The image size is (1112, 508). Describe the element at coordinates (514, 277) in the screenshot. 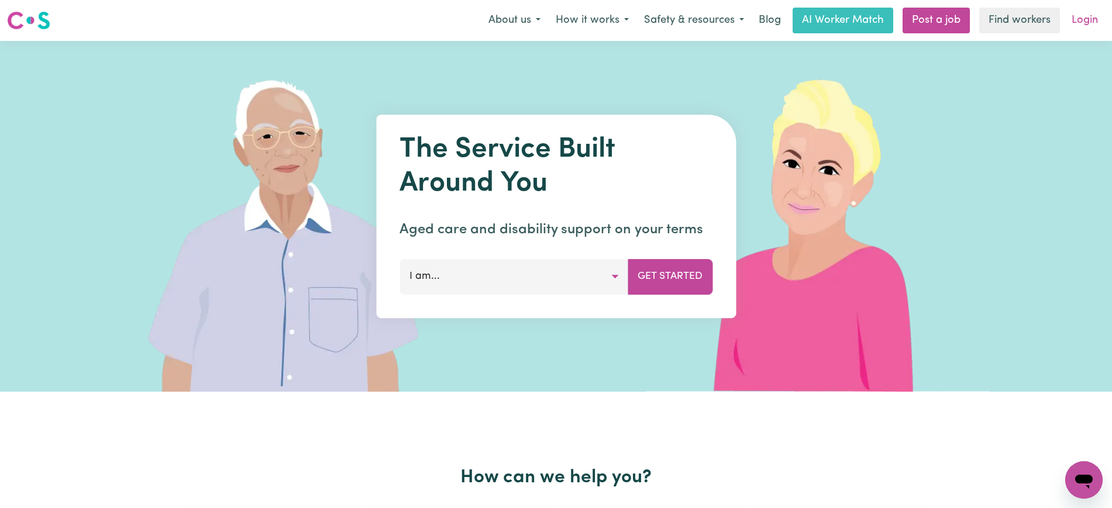

I see `button: I am...` at that location.